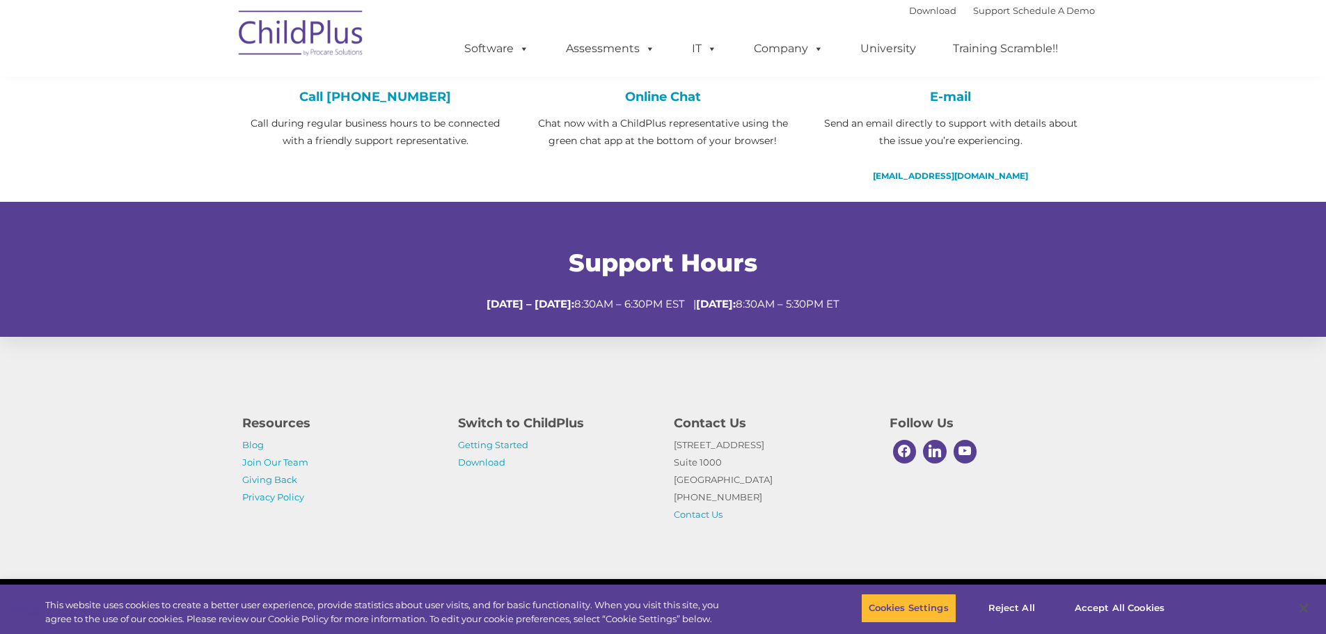 The width and height of the screenshot is (1326, 634). What do you see at coordinates (1005, 49) in the screenshot?
I see `a: Training Scramble!!` at bounding box center [1005, 49].